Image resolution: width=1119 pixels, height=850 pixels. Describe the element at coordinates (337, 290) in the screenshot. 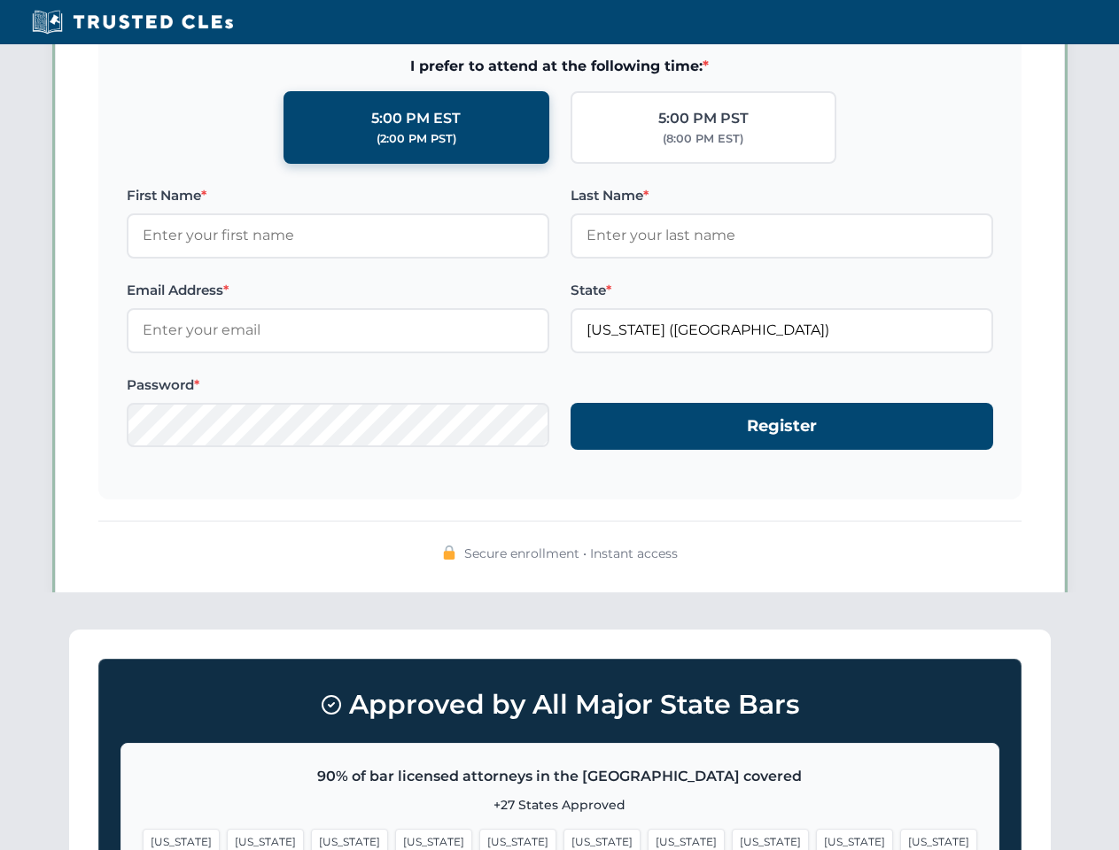

I see `label: Email Address` at that location.